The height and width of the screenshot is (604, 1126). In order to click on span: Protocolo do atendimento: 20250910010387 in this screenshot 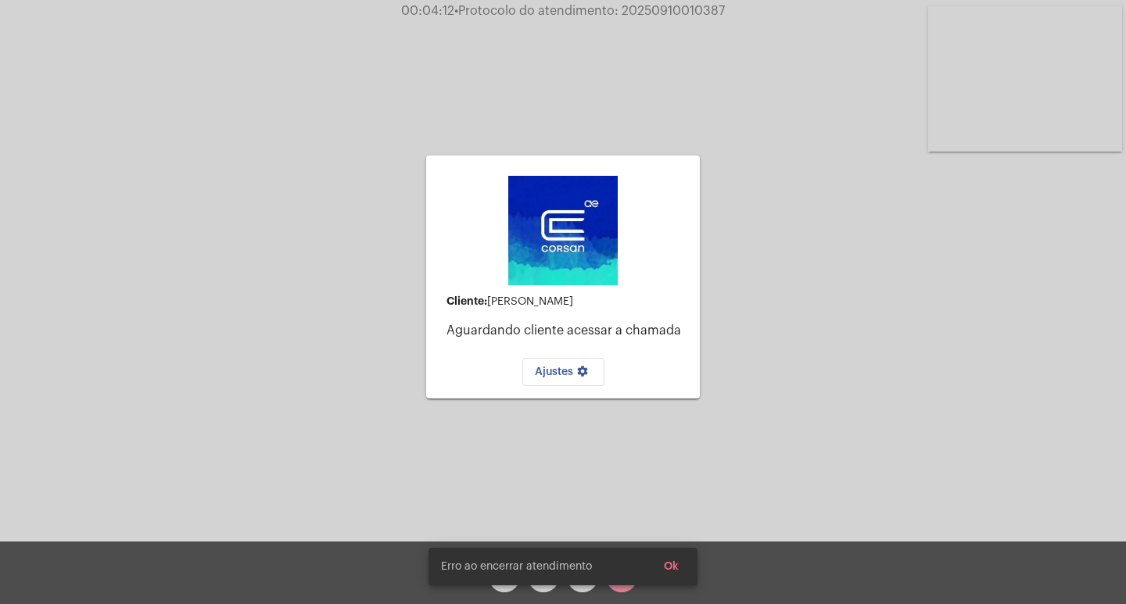, I will do `click(589, 11)`.